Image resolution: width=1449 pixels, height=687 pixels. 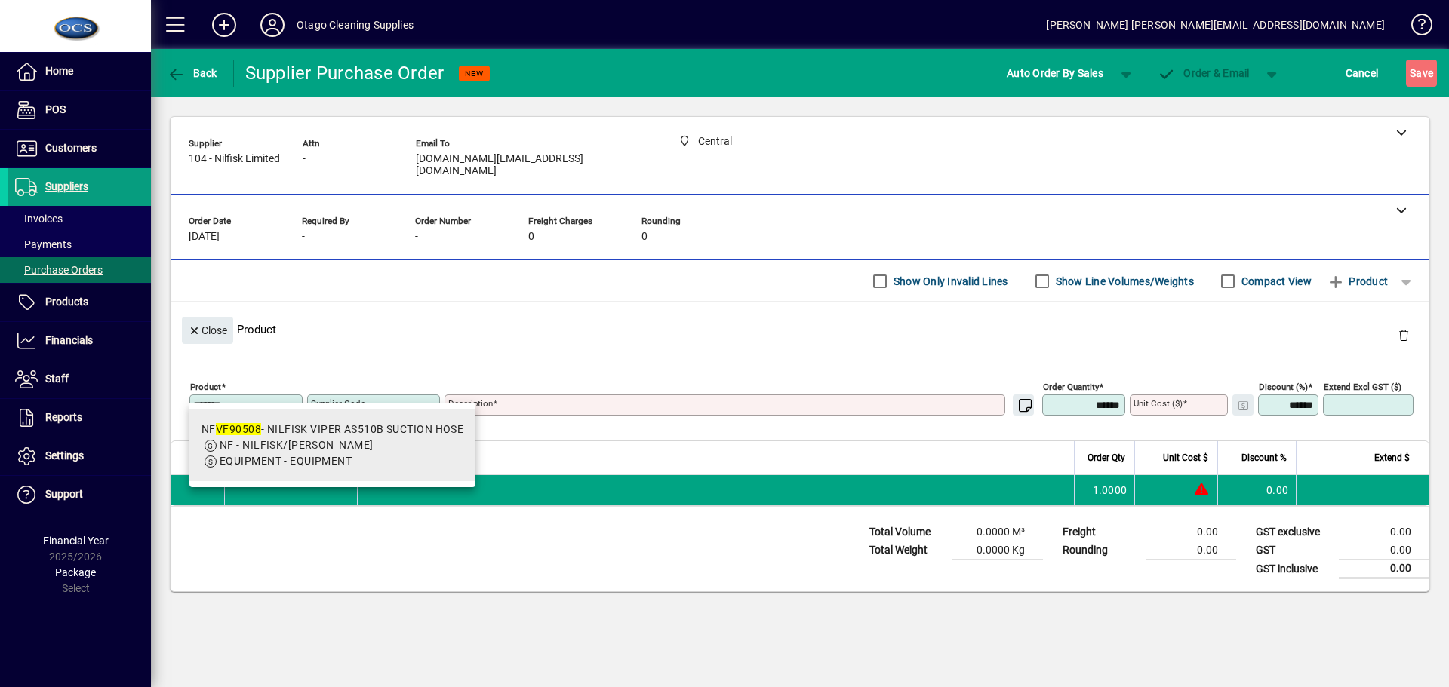 What do you see at coordinates (1104, 491) in the screenshot?
I see `td: 1.0000` at bounding box center [1104, 491].